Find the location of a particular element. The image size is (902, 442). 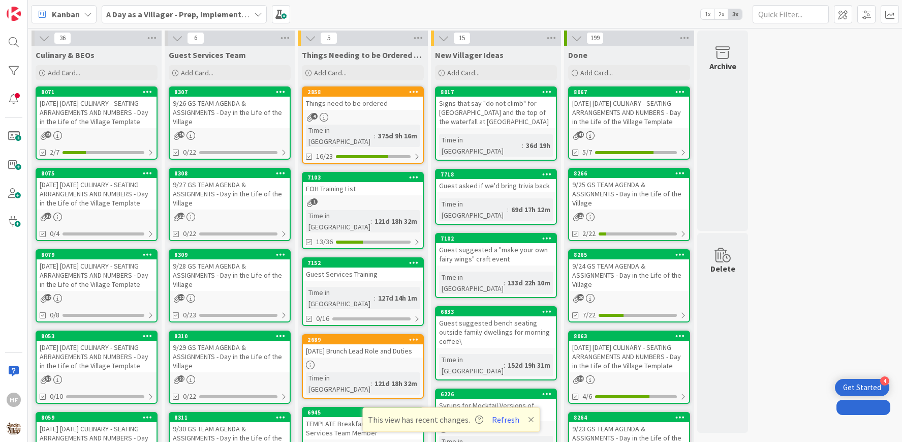

div: 8059 is located at coordinates (99, 417).